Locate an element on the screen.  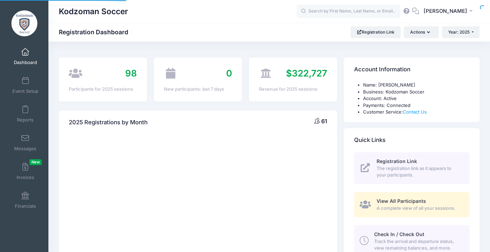
a: Messages is located at coordinates (25, 143).